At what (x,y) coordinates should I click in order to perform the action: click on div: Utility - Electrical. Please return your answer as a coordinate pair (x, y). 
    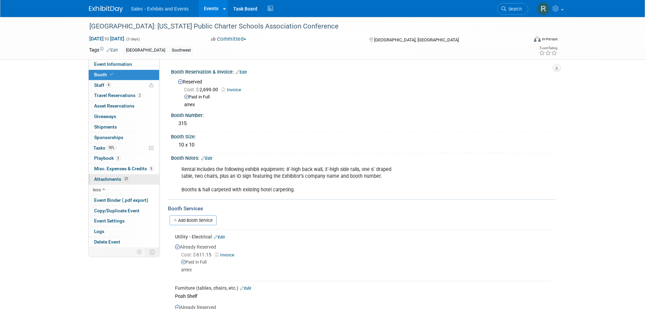
    Looking at the image, I should click on (363, 236).